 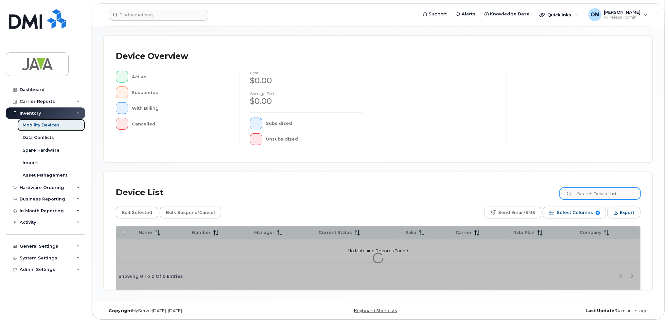 I want to click on strong: Last Update, so click(x=600, y=310).